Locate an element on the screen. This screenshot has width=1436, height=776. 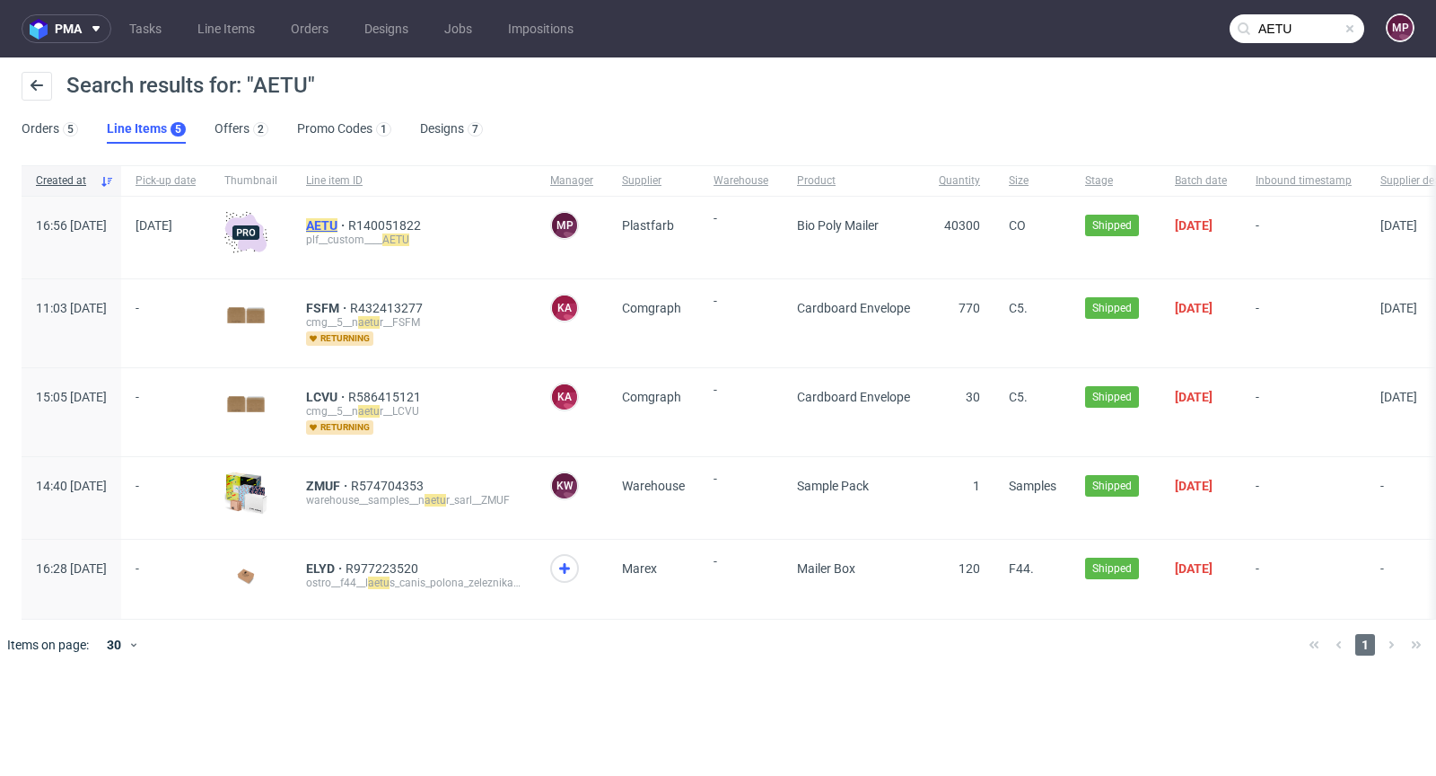
a: R432413277 is located at coordinates (388, 308).